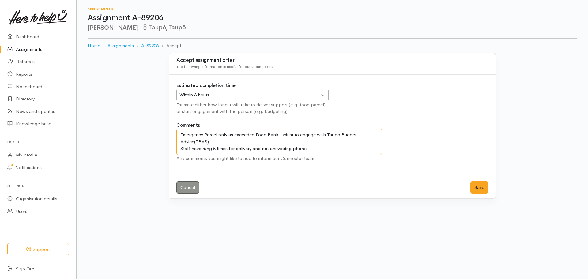  I want to click on label: Comments, so click(188, 125).